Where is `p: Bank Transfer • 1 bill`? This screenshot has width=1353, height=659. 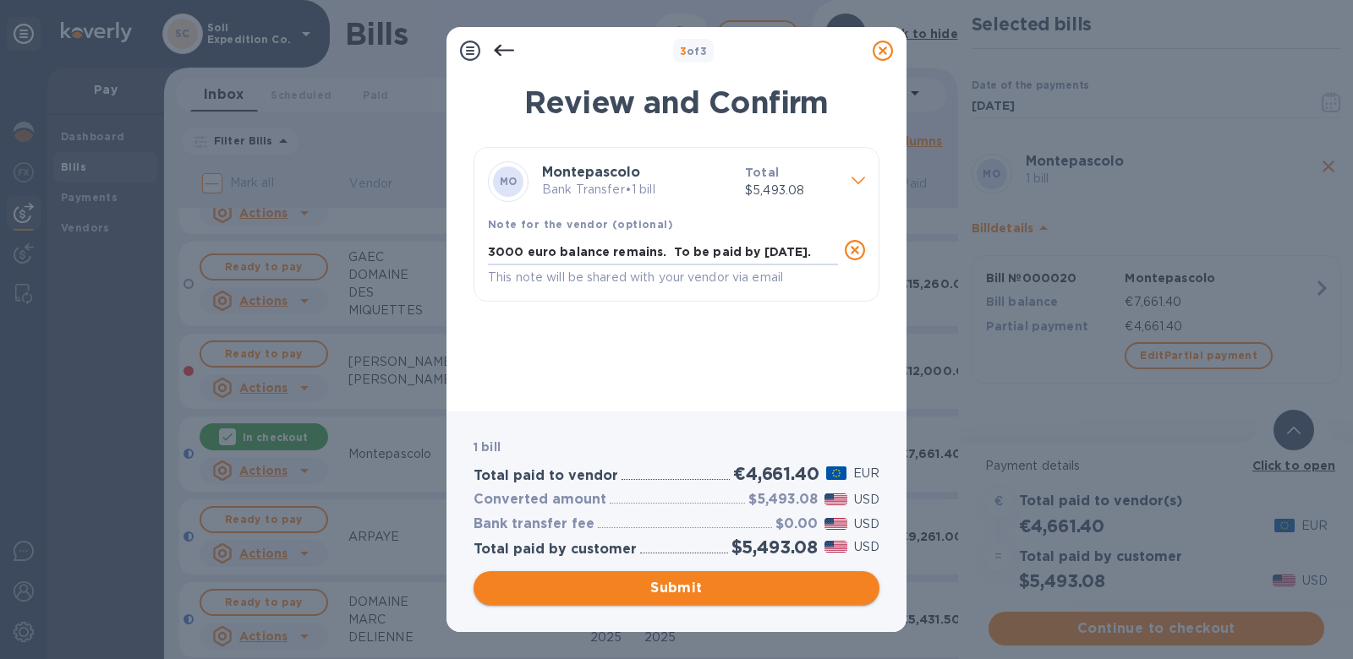 p: Bank Transfer • 1 bill is located at coordinates (637, 189).